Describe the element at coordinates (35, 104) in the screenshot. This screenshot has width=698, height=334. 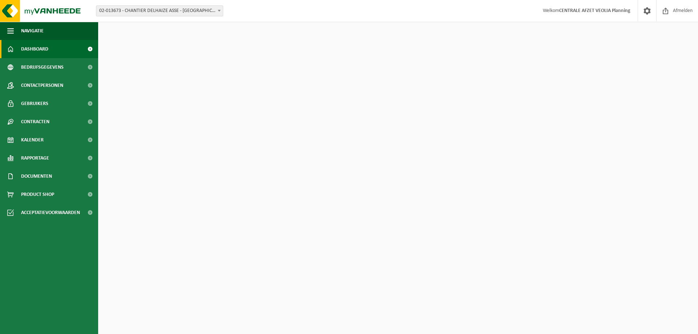
I see `span: Gebruikers` at that location.